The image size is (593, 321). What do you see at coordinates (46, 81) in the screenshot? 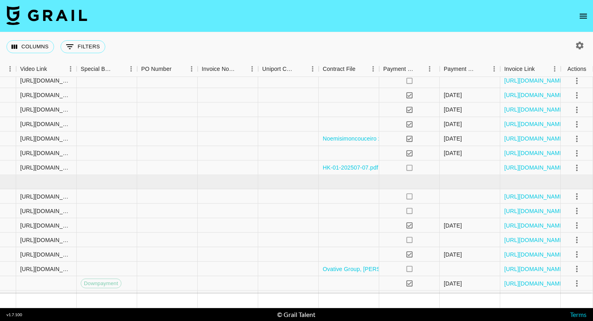
I see `div: https://www.tiktok.com/@noemisimoncouceiro/video/7525427827412356374` at bounding box center [46, 81].